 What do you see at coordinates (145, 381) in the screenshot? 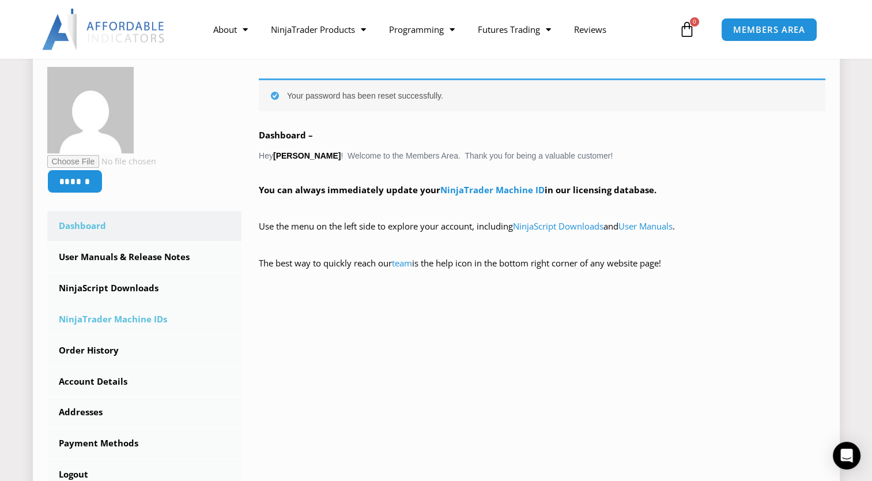
I see `a: Account Details` at bounding box center [145, 381].